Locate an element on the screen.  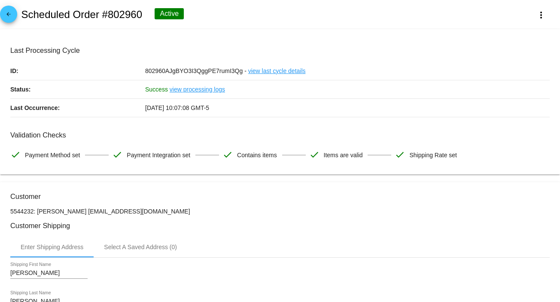
div: Active is located at coordinates (169, 14).